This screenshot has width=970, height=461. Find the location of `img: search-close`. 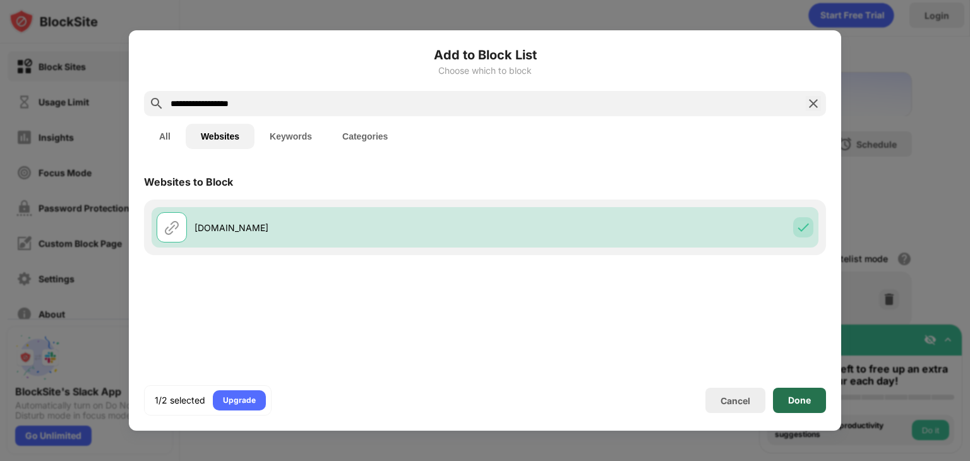

img: search-close is located at coordinates (813, 104).